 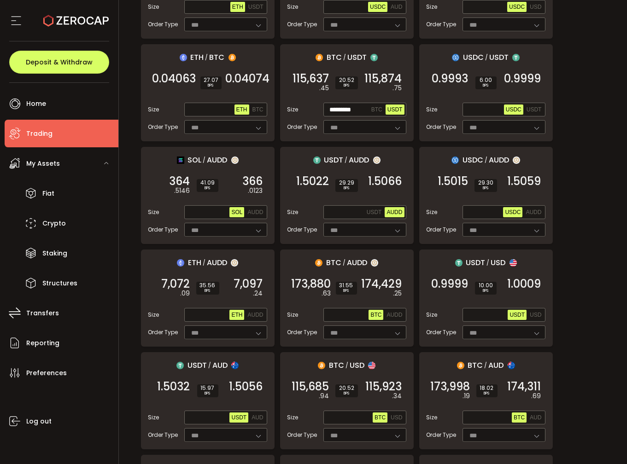 What do you see at coordinates (235, 366) in the screenshot?
I see `img: aud_portfolio.svg` at bounding box center [235, 366].